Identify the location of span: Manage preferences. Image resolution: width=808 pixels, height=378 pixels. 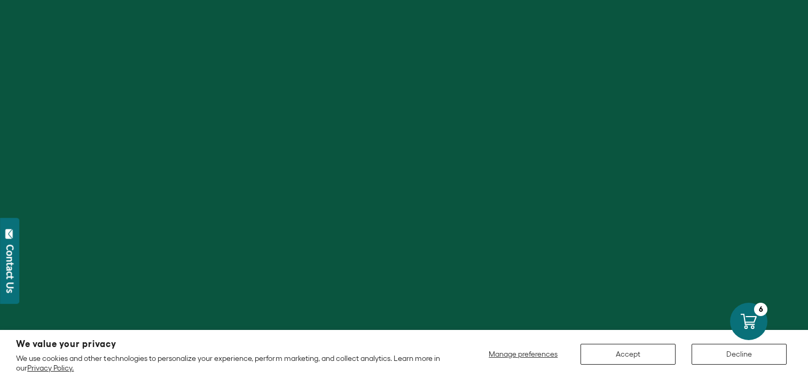
(523, 354).